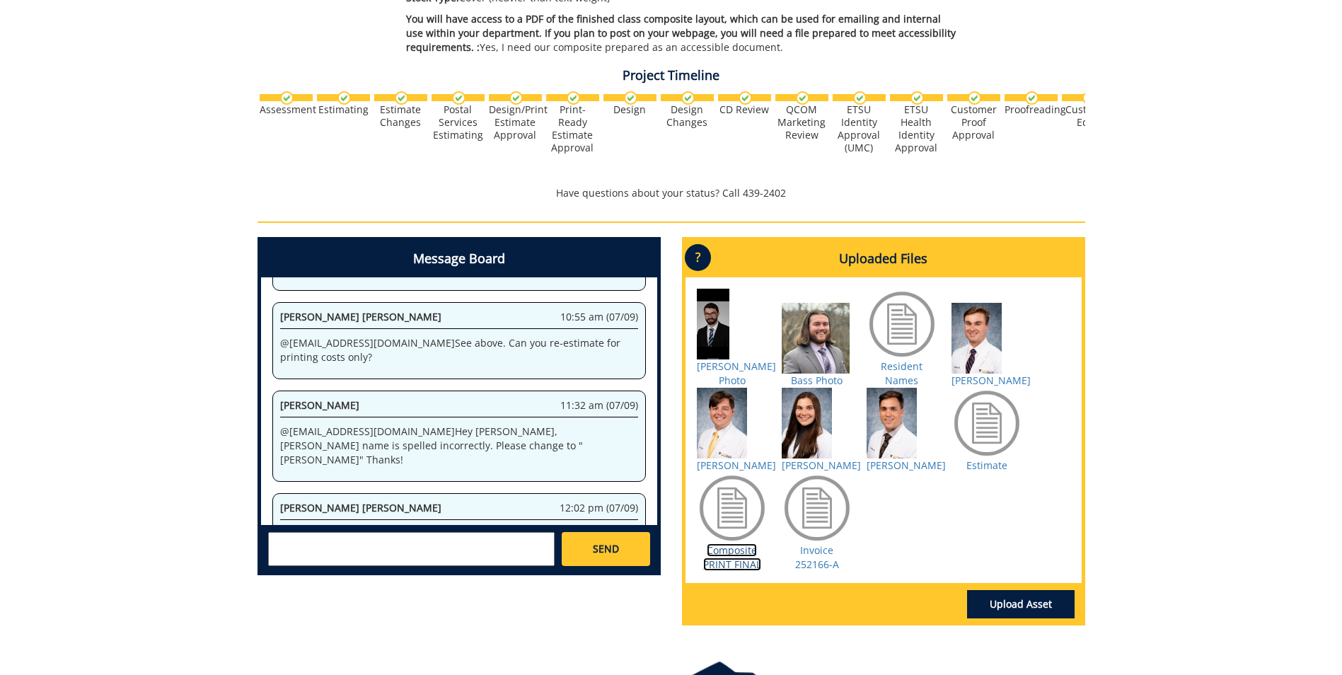  What do you see at coordinates (515, 122) in the screenshot?
I see `div: Design/Print Estimate Approval` at bounding box center [515, 122].